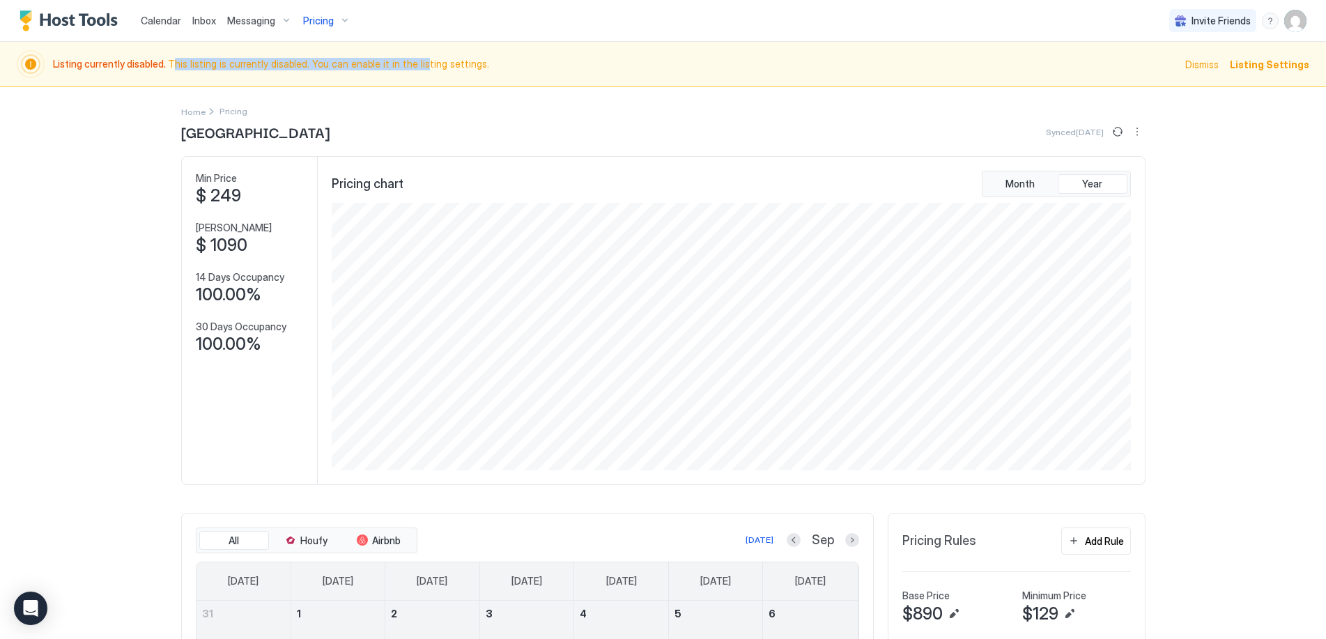 Image resolution: width=1326 pixels, height=639 pixels. What do you see at coordinates (72, 21) in the screenshot?
I see `a: Host Tools Logo` at bounding box center [72, 21].